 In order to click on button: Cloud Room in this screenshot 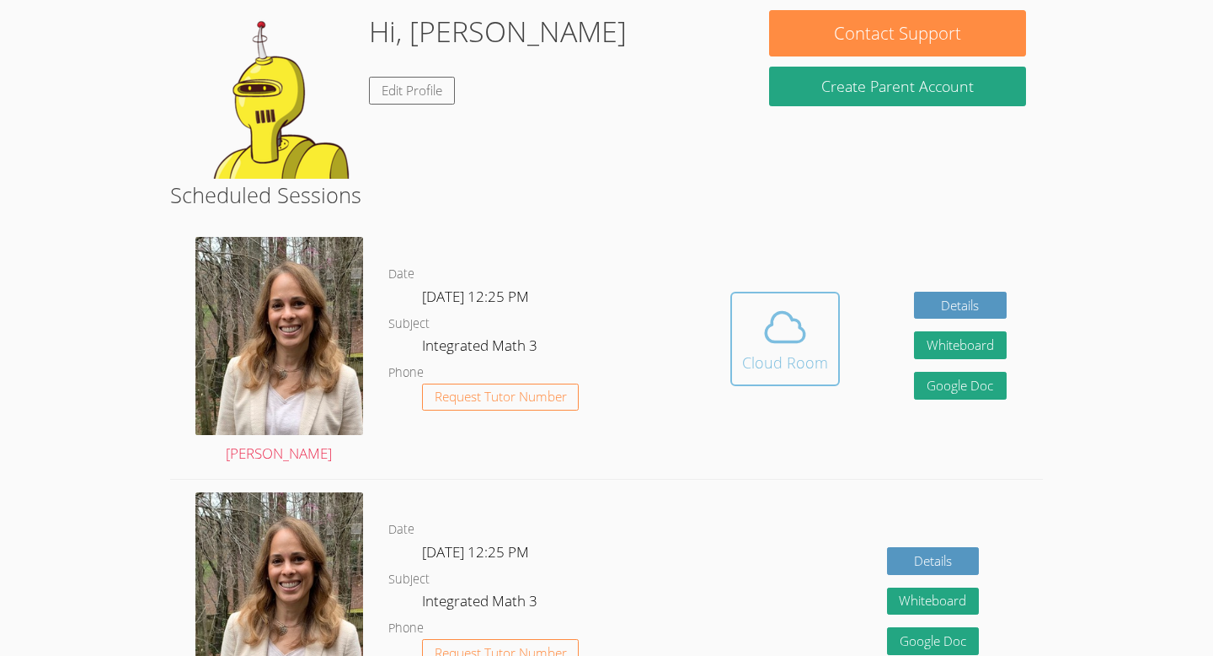, I will do `click(785, 339)`.